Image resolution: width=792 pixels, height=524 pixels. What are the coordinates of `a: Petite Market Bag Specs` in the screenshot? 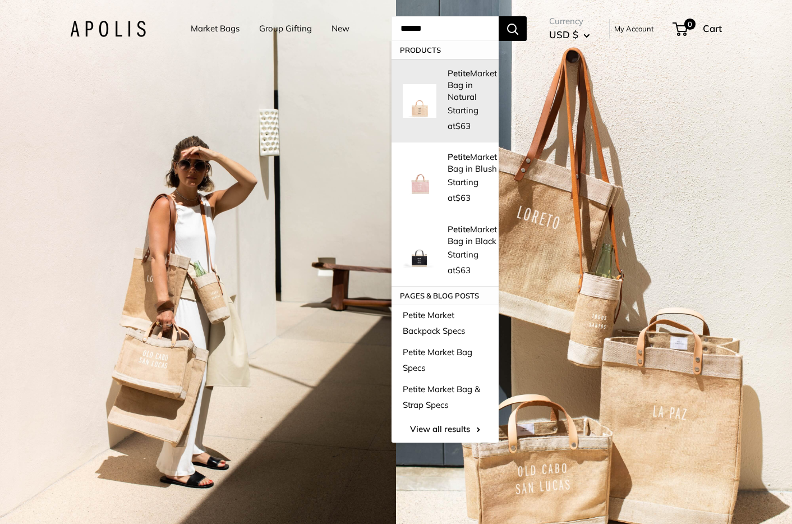 It's located at (445, 360).